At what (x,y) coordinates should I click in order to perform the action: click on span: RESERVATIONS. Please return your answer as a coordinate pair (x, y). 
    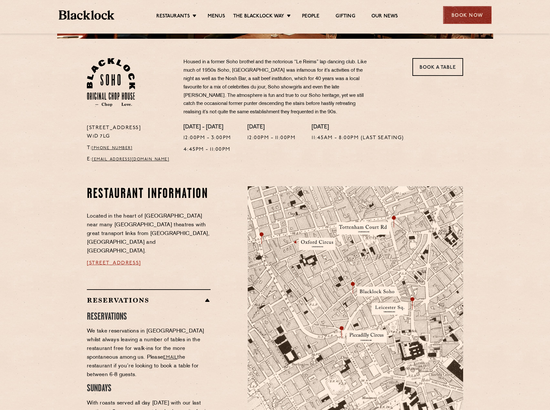
    Looking at the image, I should click on (107, 317).